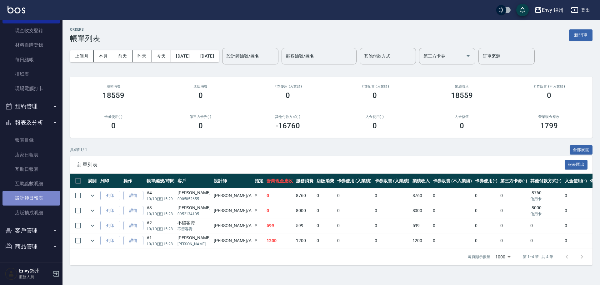 Image resolution: width=600 pixels, height=285 pixels. Describe the element at coordinates (123, 56) in the screenshot. I see `button: 前天` at that location.